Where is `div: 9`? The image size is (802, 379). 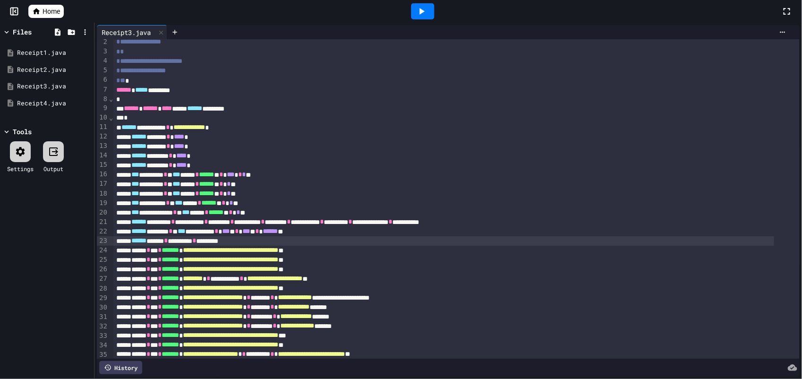
div: 9 is located at coordinates (103, 108).